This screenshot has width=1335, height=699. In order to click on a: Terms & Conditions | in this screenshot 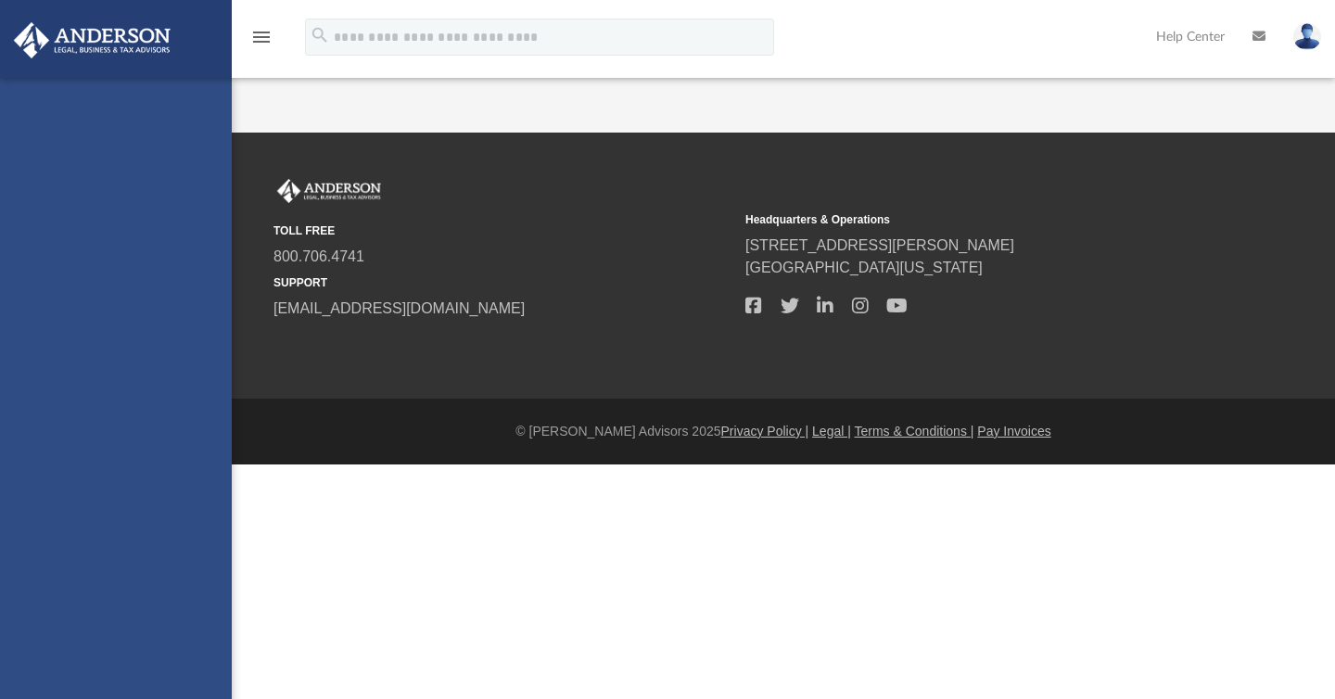, I will do `click(914, 431)`.